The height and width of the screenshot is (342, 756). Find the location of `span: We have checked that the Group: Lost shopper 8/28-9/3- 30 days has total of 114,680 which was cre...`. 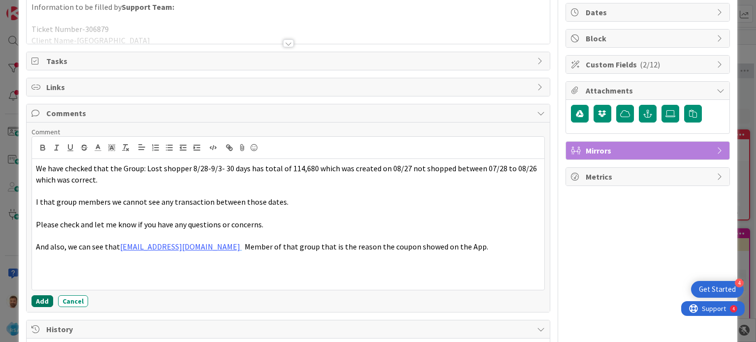

span: We have checked that the Group: Lost shopper 8/28-9/3- 30 days has total of 114,680 which was cre... is located at coordinates (287, 174).